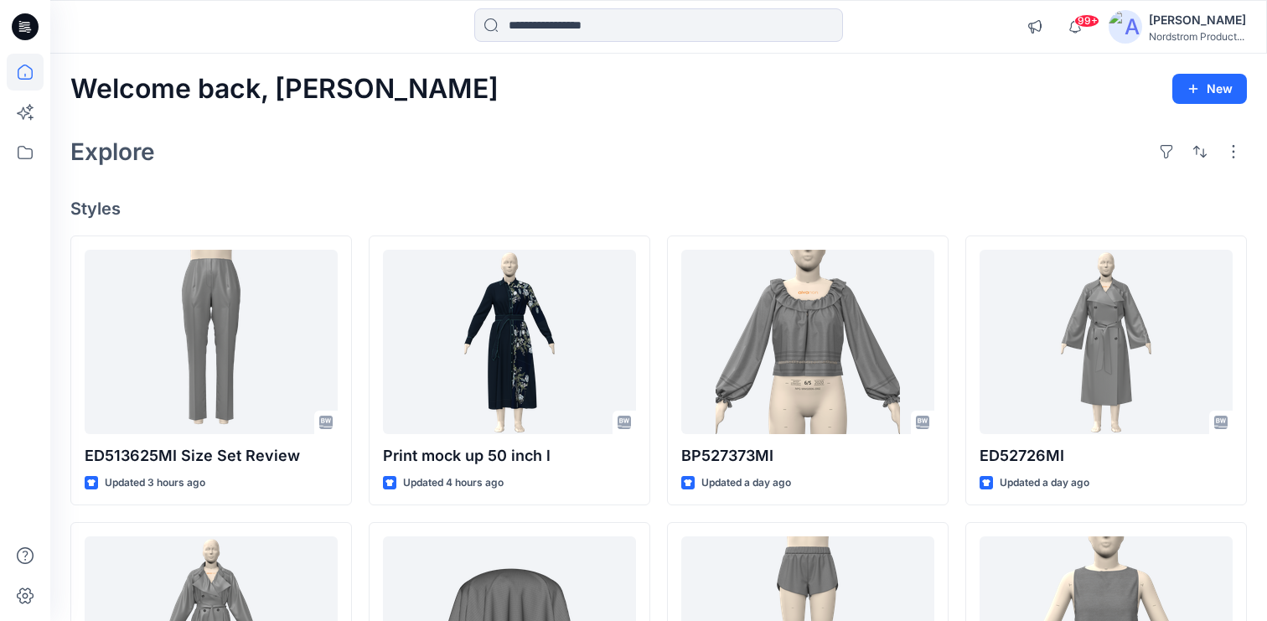 This screenshot has height=621, width=1267. What do you see at coordinates (808, 456) in the screenshot?
I see `p: BP527373MI` at bounding box center [808, 456].